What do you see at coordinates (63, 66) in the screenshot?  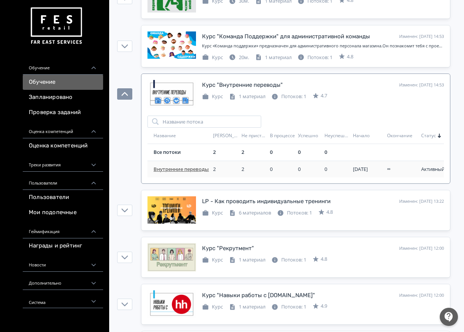 I see `div: Обучение` at bounding box center [63, 66].